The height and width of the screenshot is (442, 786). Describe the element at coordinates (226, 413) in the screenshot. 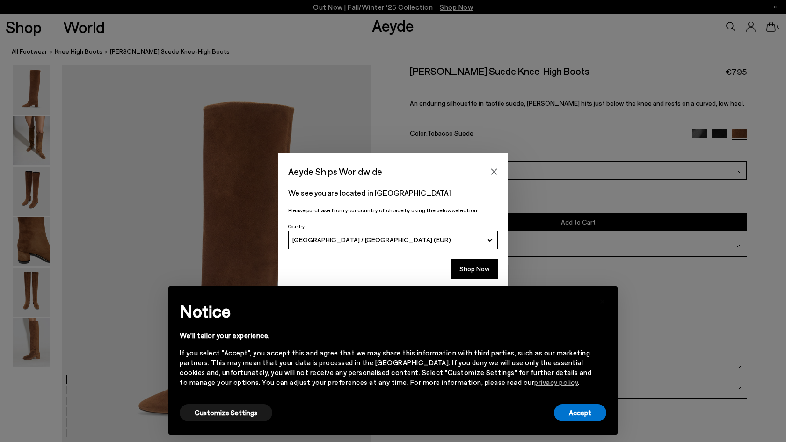

I see `button: Customize Settings` at that location.